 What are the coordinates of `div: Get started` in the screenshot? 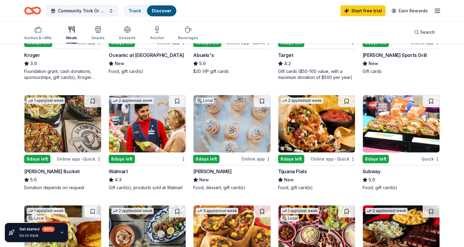 It's located at (37, 230).